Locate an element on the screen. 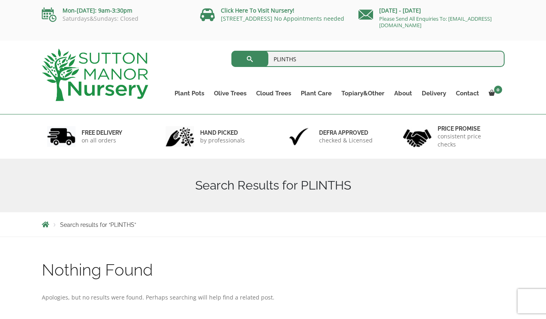 This screenshot has width=546, height=319. a: About is located at coordinates (403, 93).